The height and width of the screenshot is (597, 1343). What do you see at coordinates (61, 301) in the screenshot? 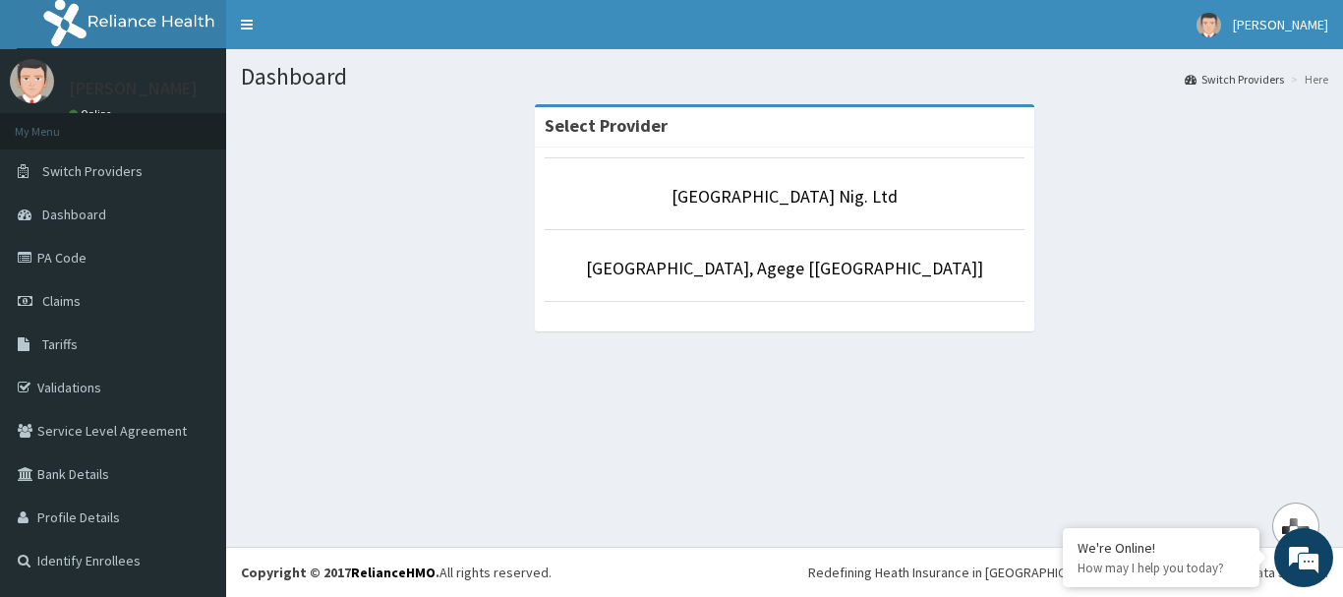
I see `span: Claims` at bounding box center [61, 301].